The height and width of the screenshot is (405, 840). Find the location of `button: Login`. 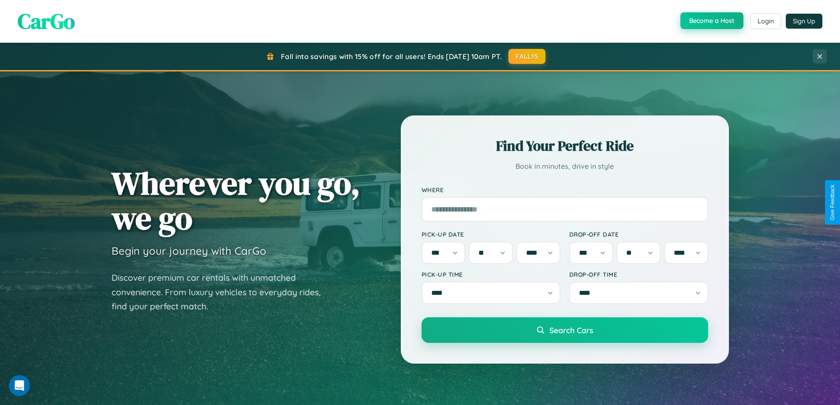

button: Login is located at coordinates (766, 21).